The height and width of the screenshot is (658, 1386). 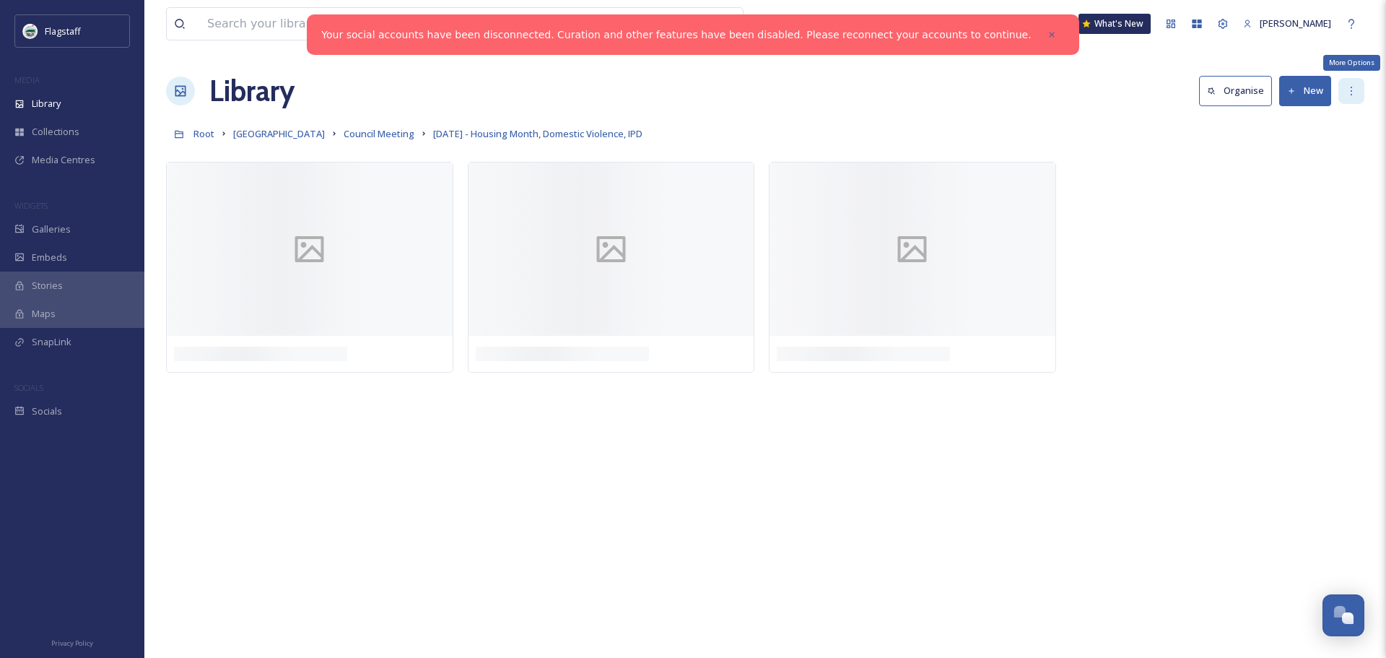 I want to click on span: MEDIA, so click(x=27, y=79).